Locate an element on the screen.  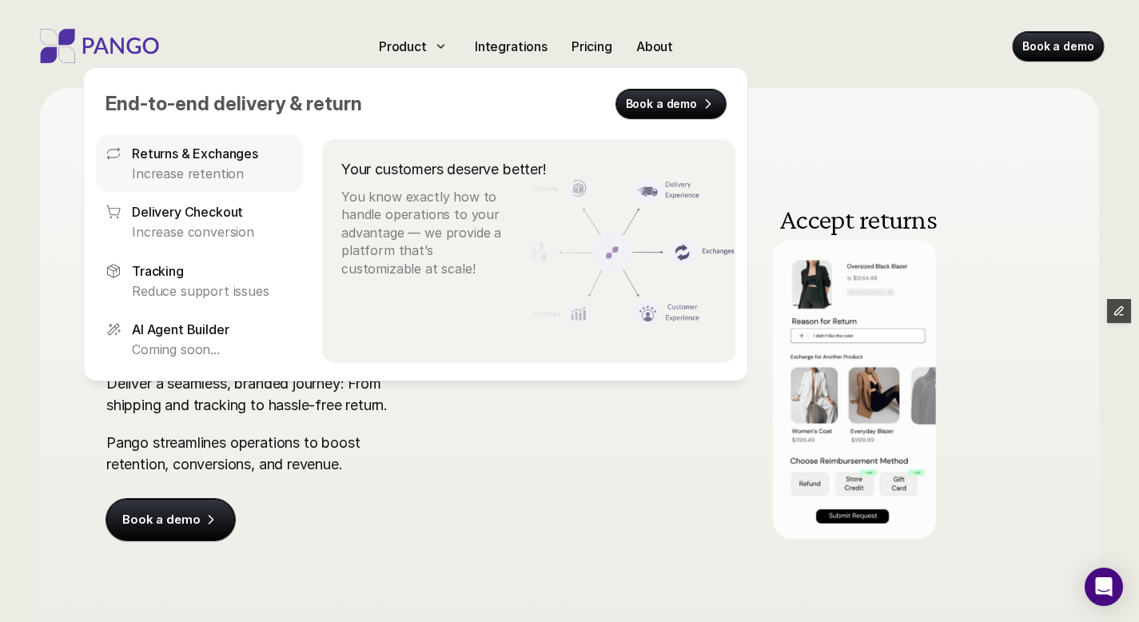
span: delivery is located at coordinates (249, 103).